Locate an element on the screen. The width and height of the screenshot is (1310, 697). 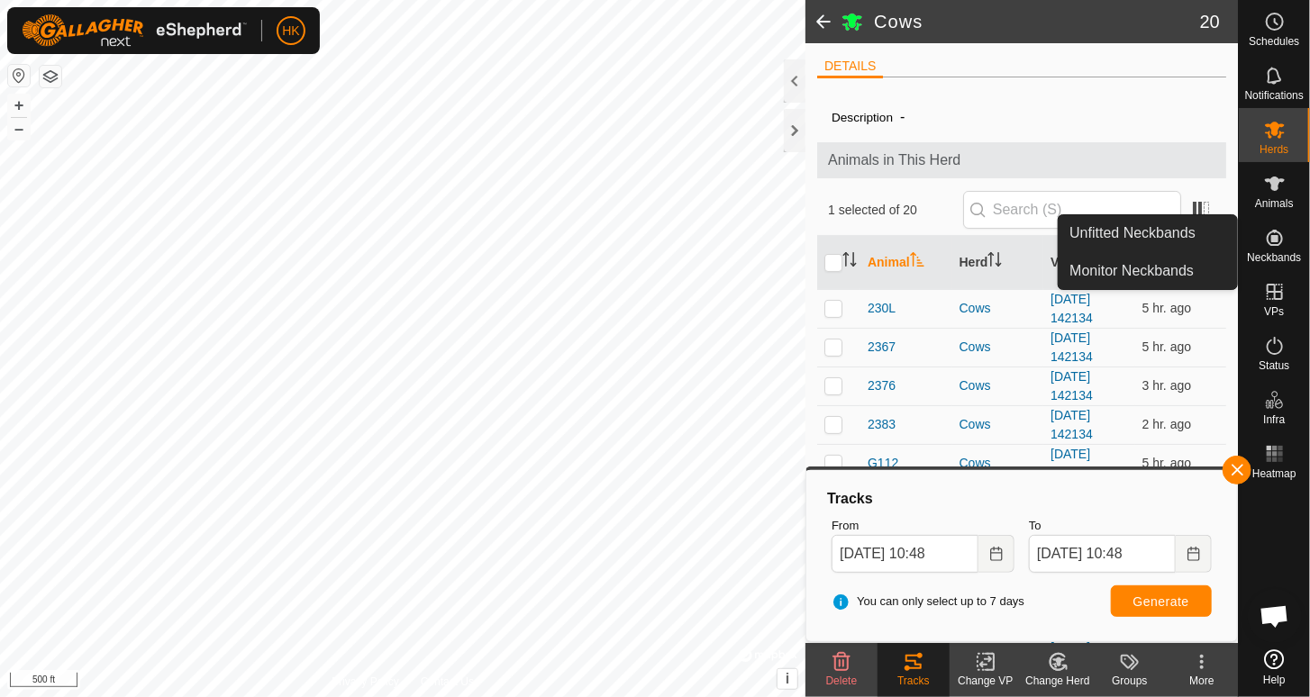
span: Neckbands is located at coordinates (1274, 258).